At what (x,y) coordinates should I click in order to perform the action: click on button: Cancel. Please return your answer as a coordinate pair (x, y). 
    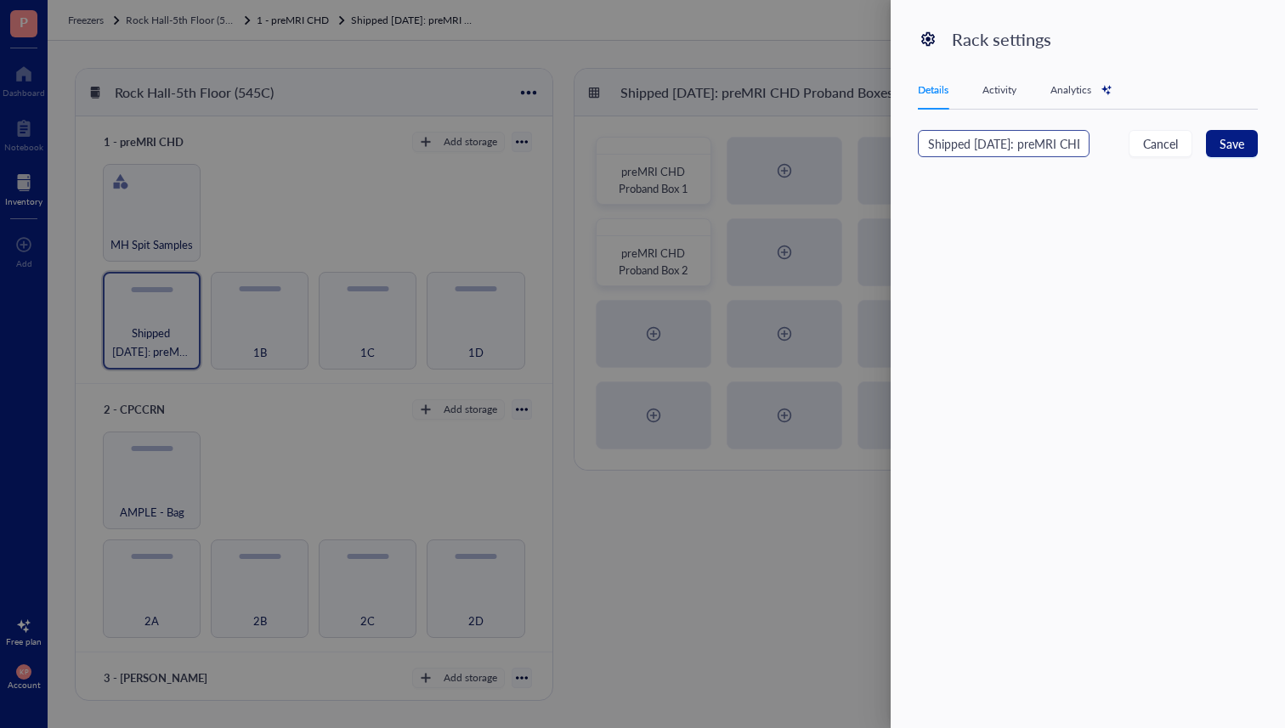
    Looking at the image, I should click on (1160, 144).